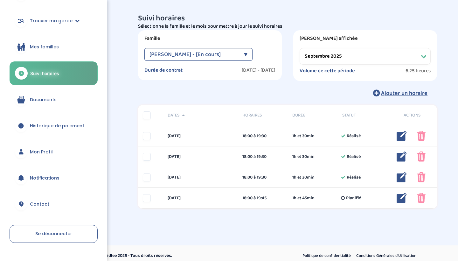  What do you see at coordinates (53, 21) in the screenshot?
I see `a: Trouver ma garde` at bounding box center [53, 21].